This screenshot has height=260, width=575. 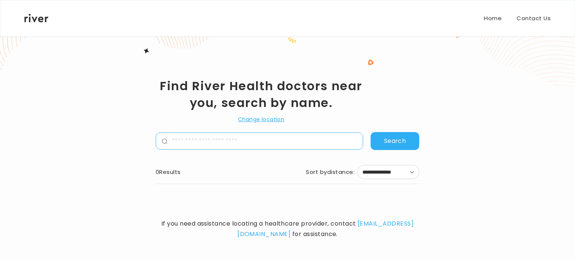 What do you see at coordinates (265, 141) in the screenshot?
I see `input: name` at bounding box center [265, 141].